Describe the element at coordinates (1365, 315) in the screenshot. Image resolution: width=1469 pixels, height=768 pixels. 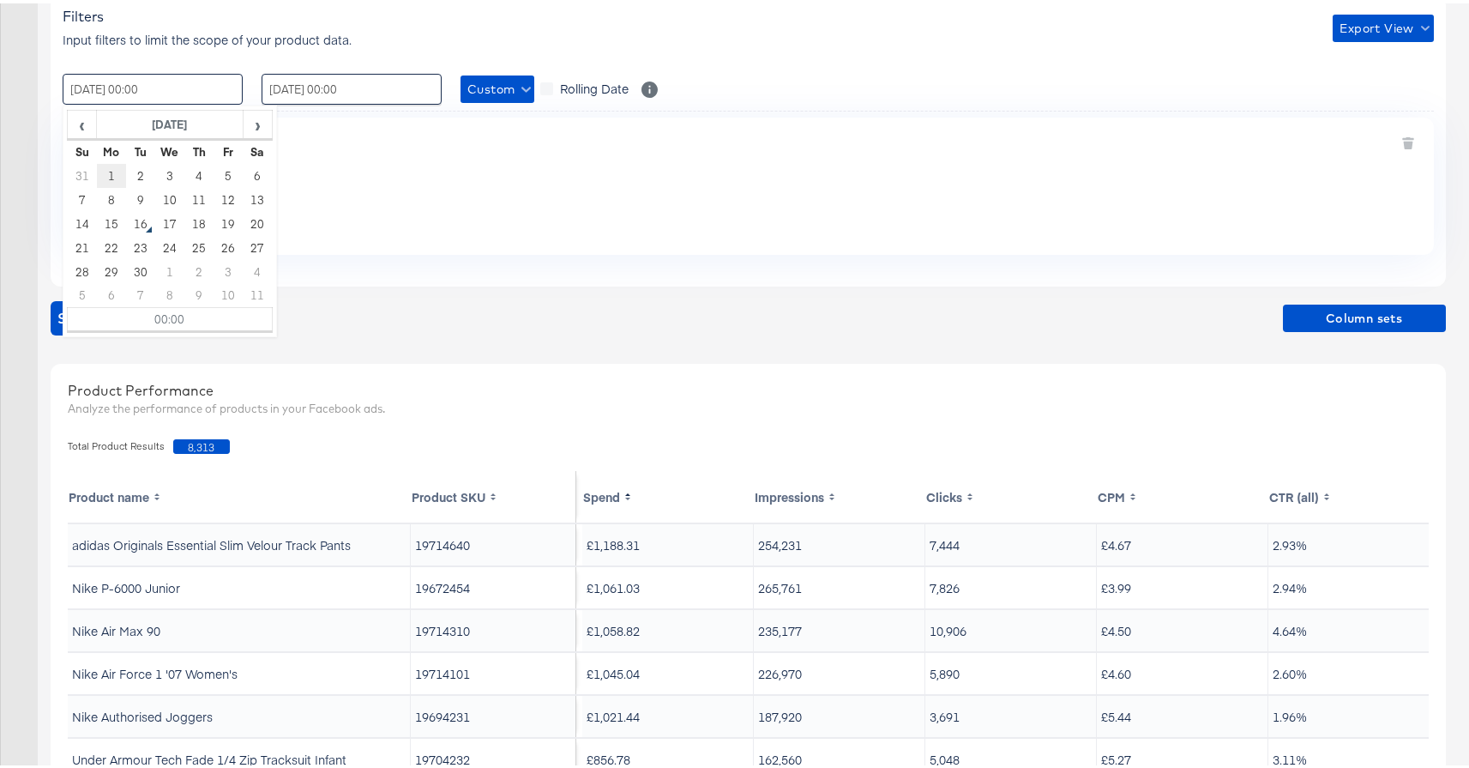
I see `button: Column sets` at that location.